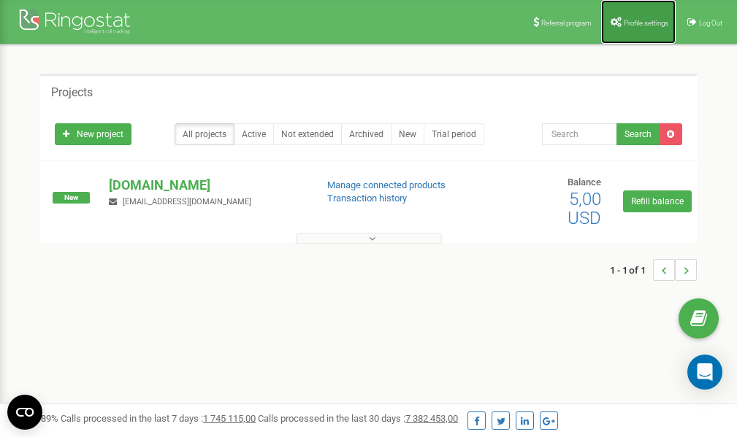 Image resolution: width=737 pixels, height=437 pixels. Describe the element at coordinates (72, 93) in the screenshot. I see `h5: Projects` at that location.